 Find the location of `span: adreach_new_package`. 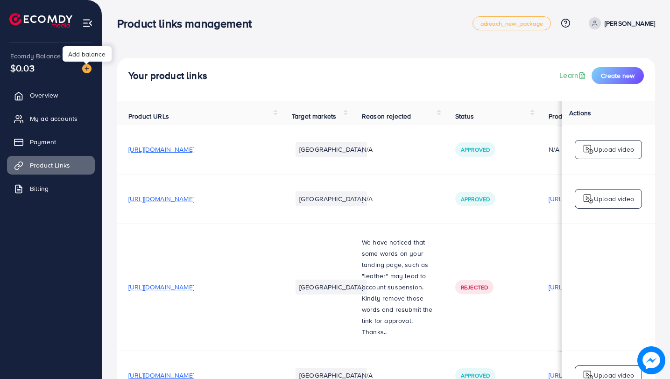

span: adreach_new_package is located at coordinates (511, 23).